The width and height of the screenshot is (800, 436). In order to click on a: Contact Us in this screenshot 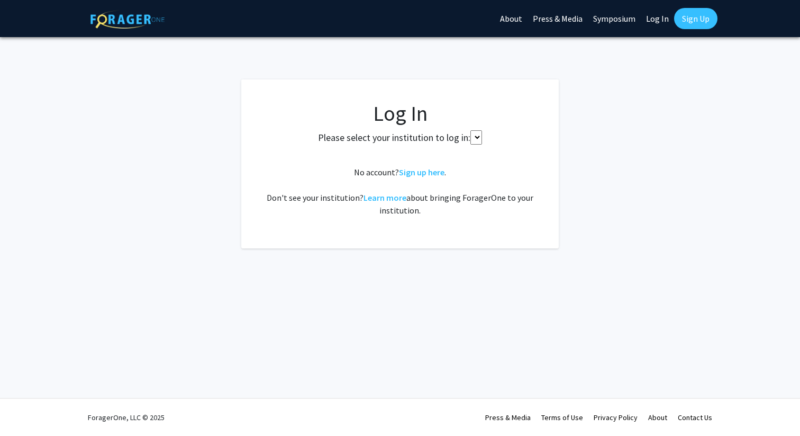, I will do `click(695, 417)`.